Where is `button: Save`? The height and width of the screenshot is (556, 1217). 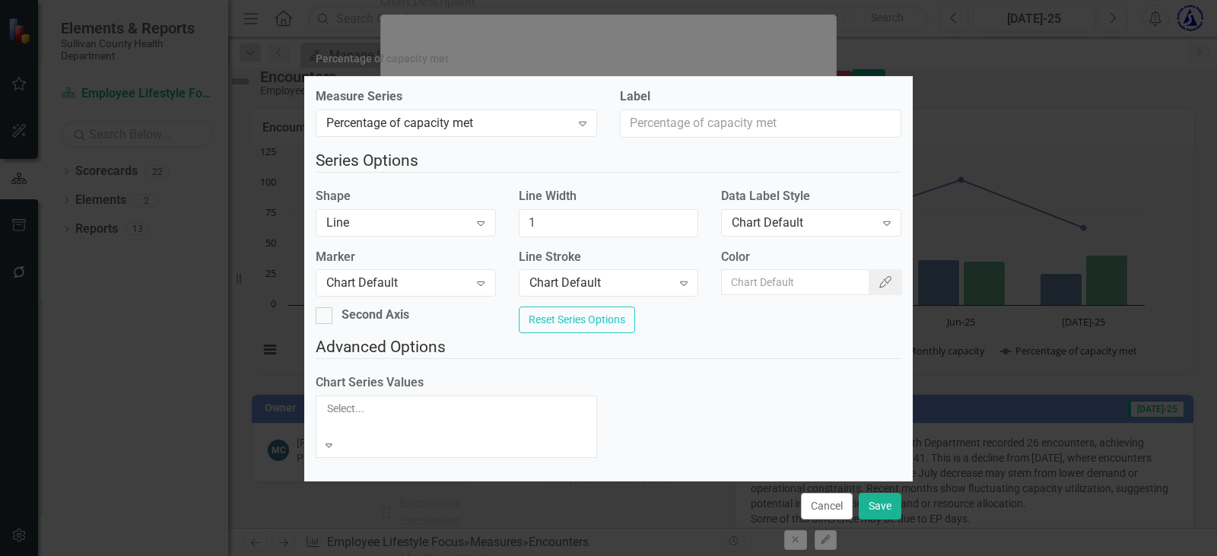 button: Save is located at coordinates (880, 506).